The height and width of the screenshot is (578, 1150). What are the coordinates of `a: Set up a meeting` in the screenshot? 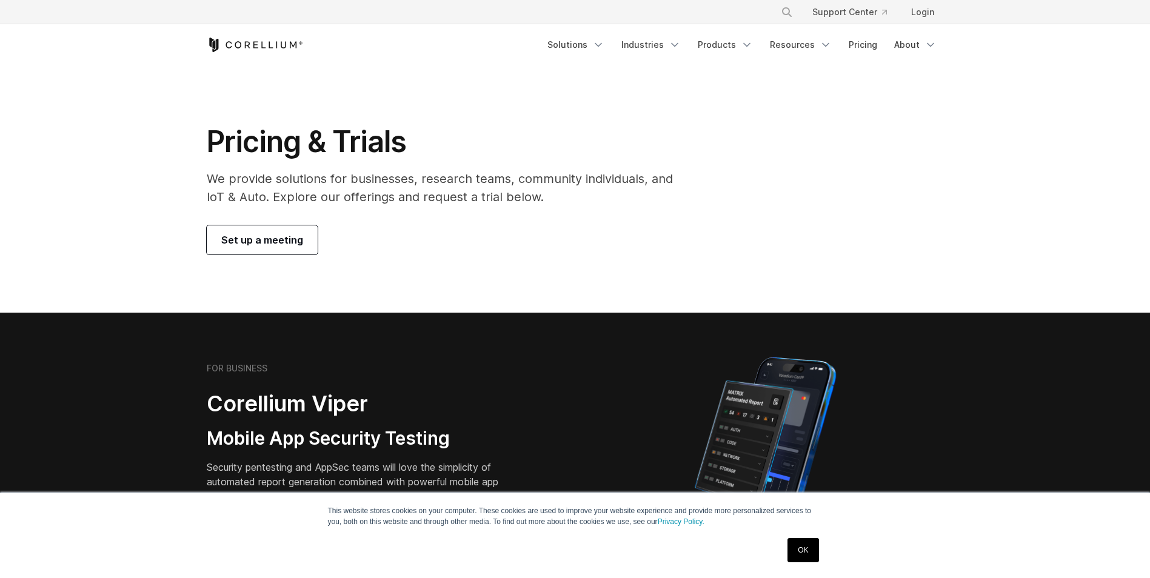 It's located at (262, 240).